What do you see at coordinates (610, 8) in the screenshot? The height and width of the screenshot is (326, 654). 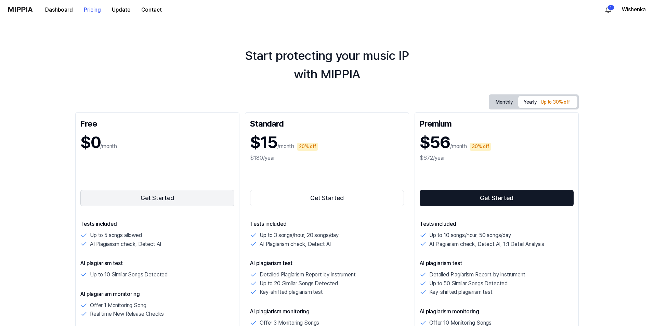 I see `div: 1` at bounding box center [610, 8].